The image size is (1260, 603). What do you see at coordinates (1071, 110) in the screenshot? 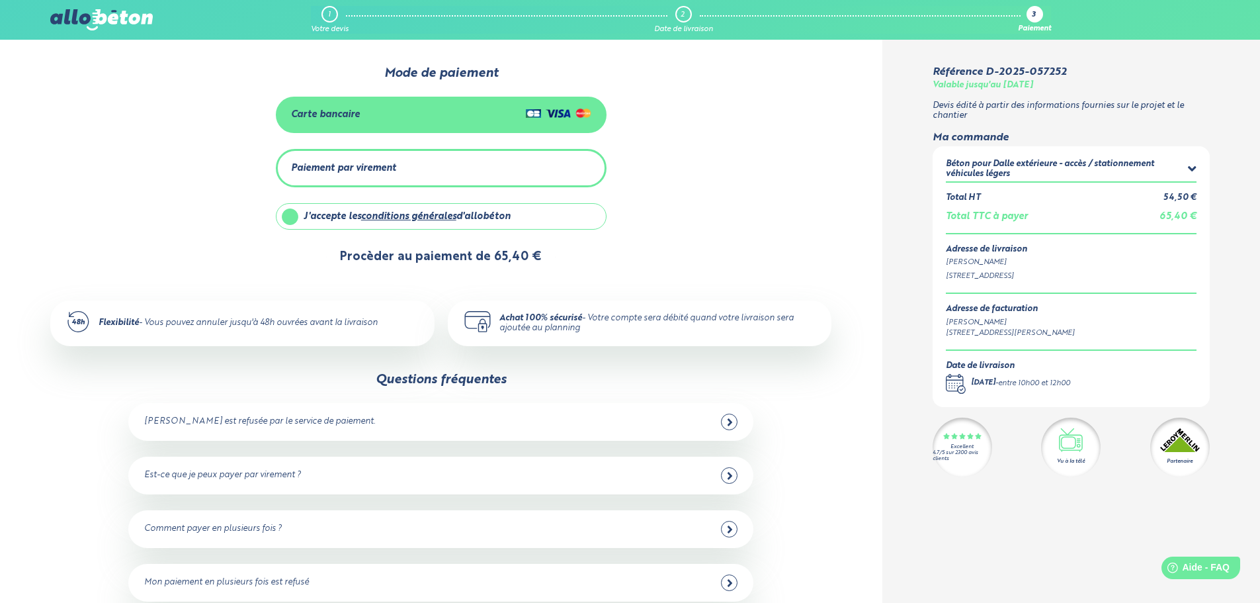
I see `p: Devis édité à partir des informations fournies sur le projet et le chantier` at bounding box center [1071, 110].